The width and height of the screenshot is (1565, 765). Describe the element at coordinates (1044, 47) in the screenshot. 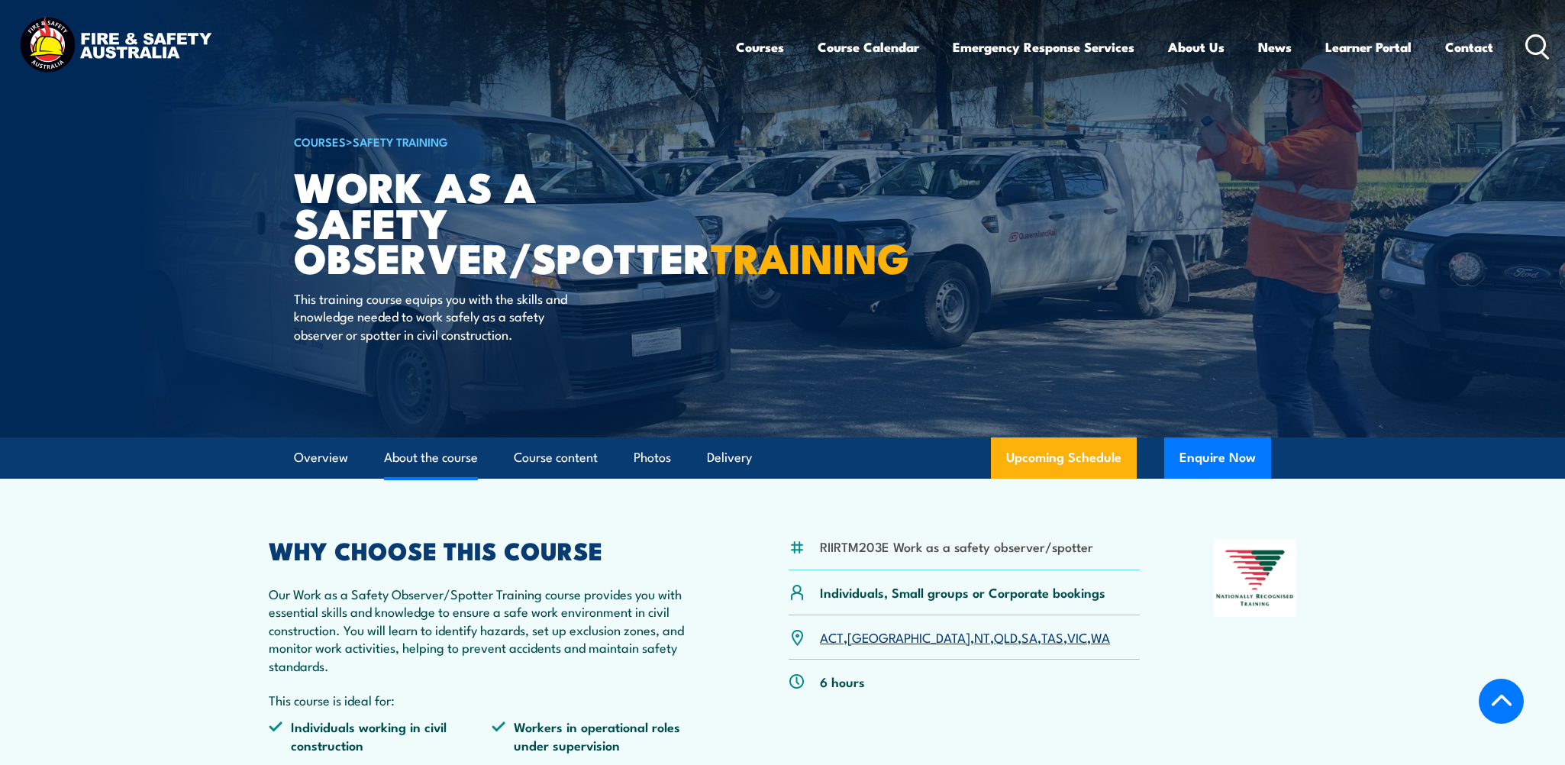

I see `a: Emergency Response Services` at that location.